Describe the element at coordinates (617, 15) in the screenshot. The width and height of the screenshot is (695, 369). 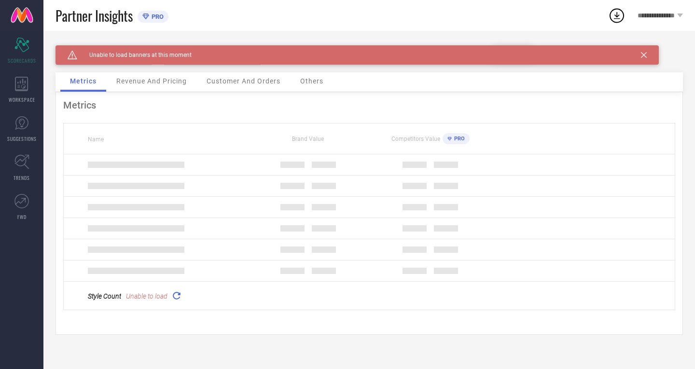
I see `div: Open download list` at that location.